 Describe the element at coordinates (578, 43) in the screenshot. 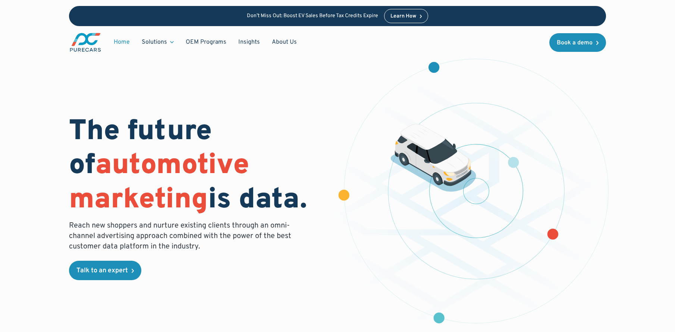

I see `a: Book a demo` at that location.